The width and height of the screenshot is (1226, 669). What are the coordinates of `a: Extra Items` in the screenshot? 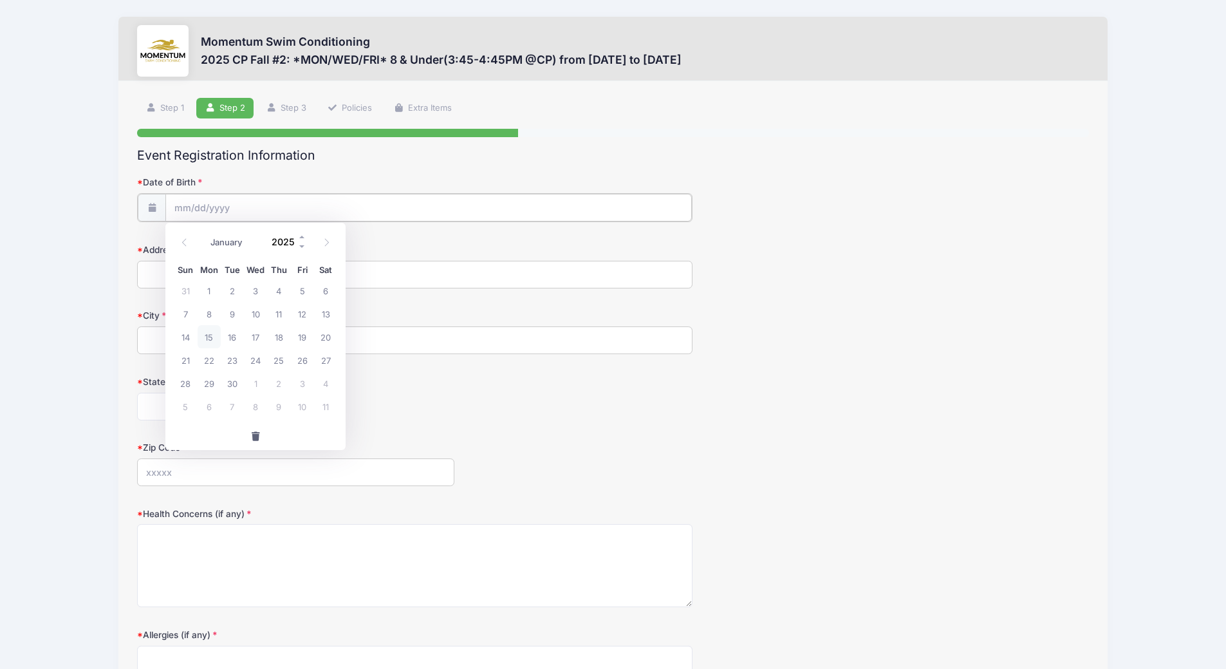 It's located at (422, 108).